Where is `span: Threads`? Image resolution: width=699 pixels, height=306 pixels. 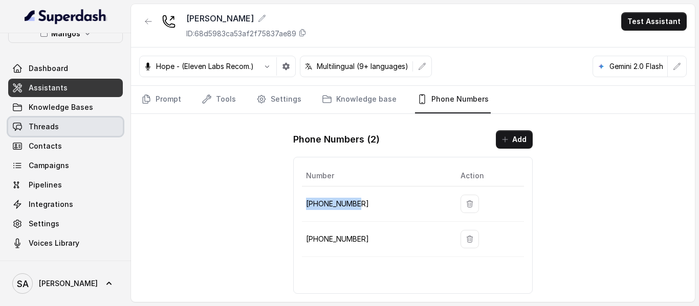
span: Threads is located at coordinates (43, 127).